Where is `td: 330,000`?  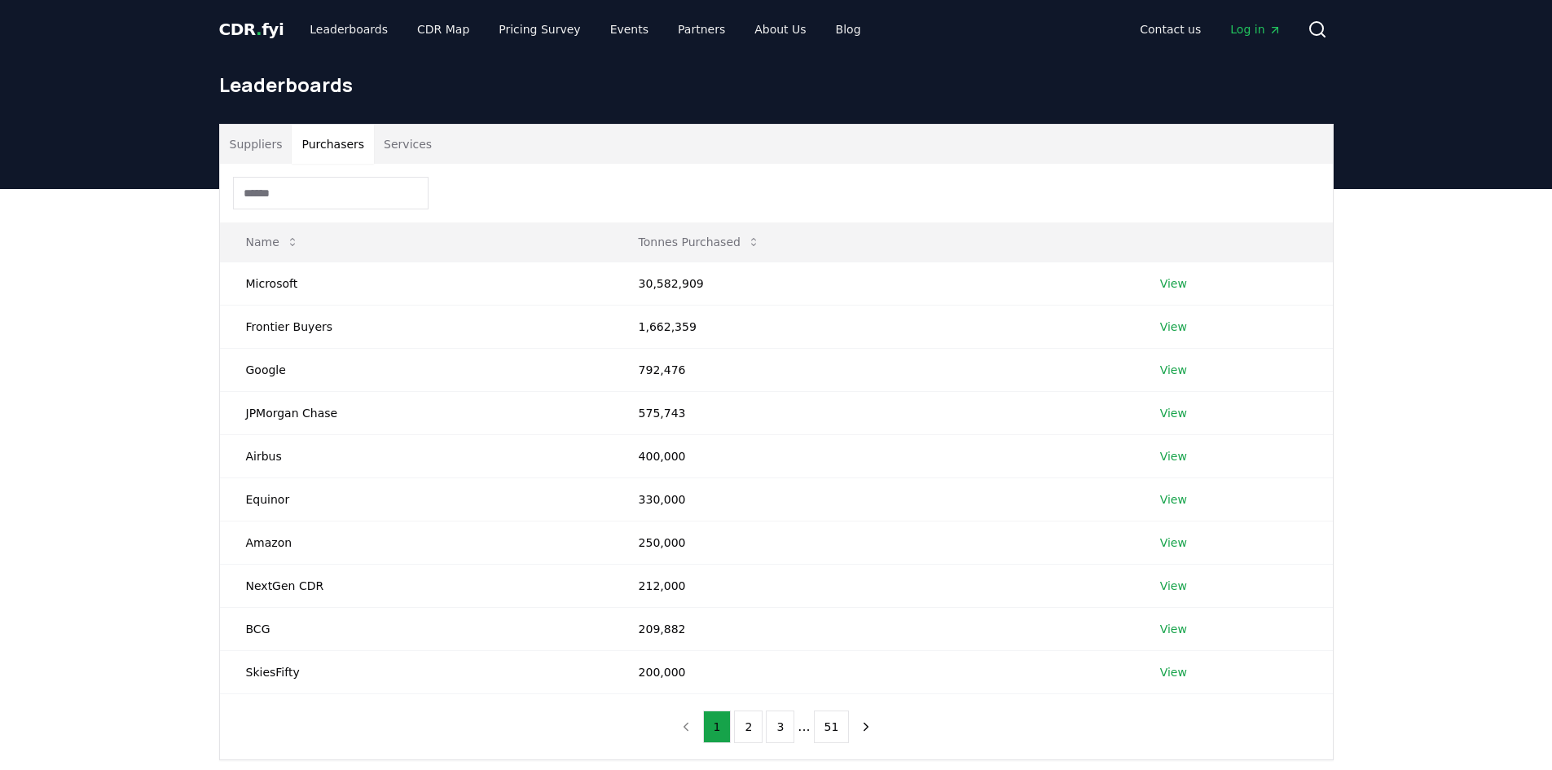
td: 330,000 is located at coordinates (873, 498).